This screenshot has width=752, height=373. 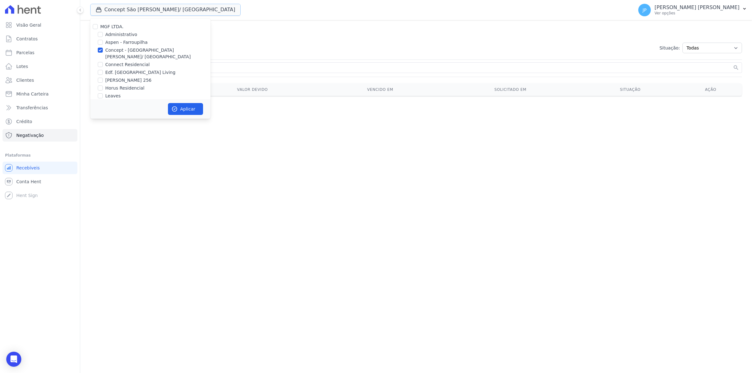 I want to click on a: Visão Geral, so click(x=40, y=25).